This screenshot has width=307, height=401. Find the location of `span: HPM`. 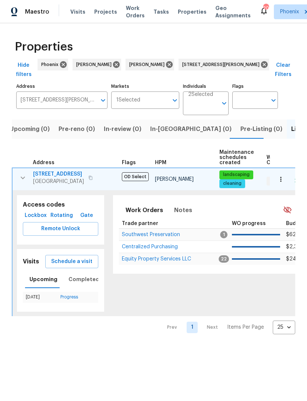

span: HPM is located at coordinates (161, 162).